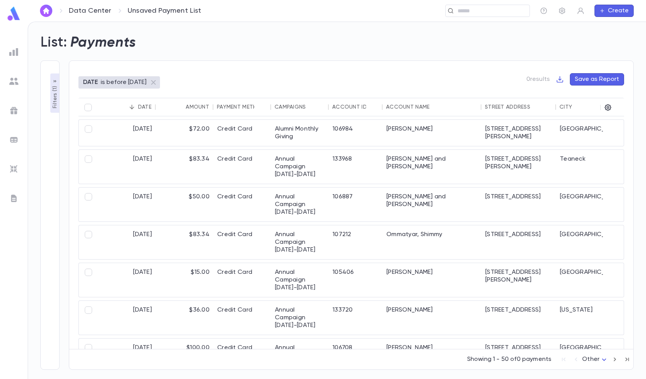 This screenshot has height=379, width=646. I want to click on img: campaigns_grey.99e729a5f7ee94e3726e6486bddda8f1.svg, so click(14, 110).